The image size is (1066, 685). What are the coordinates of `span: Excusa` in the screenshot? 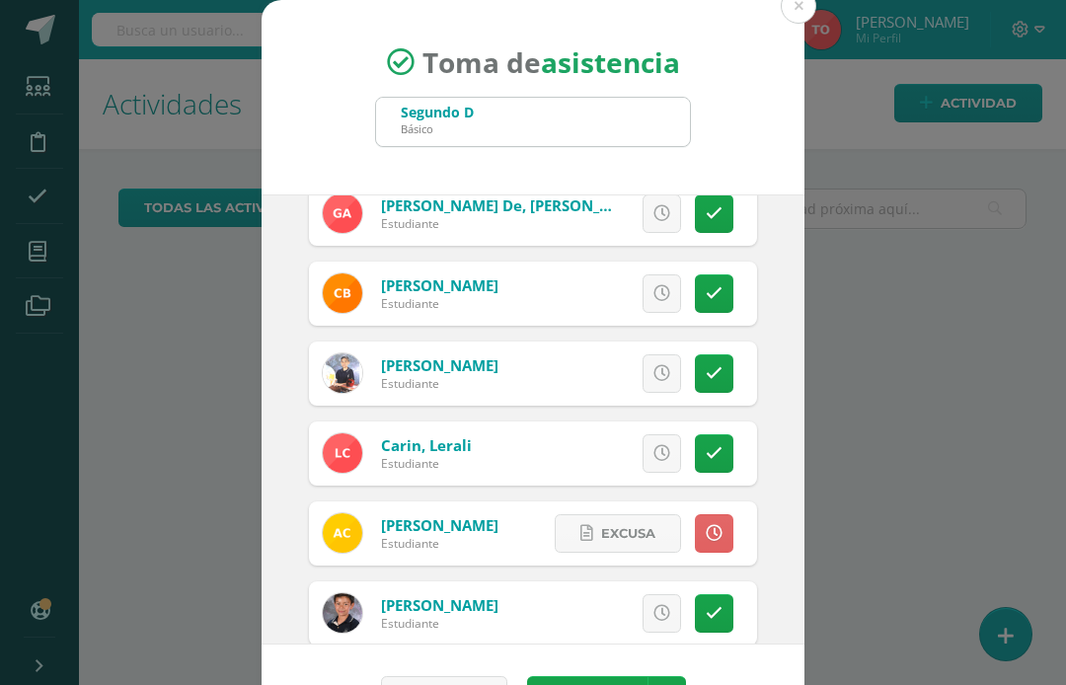 It's located at (628, 533).